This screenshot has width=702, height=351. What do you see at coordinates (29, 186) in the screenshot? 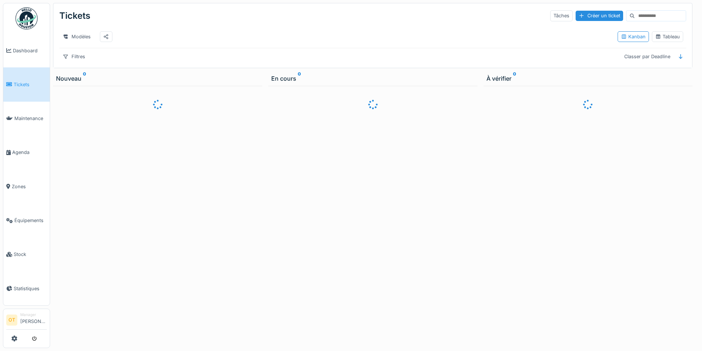
I see `span: Zones` at bounding box center [29, 186].